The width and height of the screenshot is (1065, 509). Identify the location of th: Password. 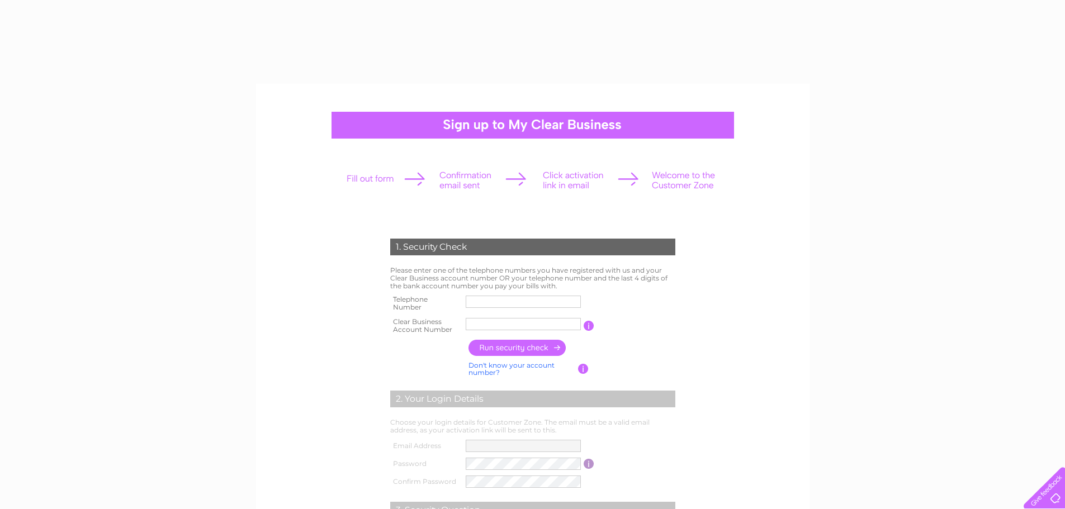
(426, 464).